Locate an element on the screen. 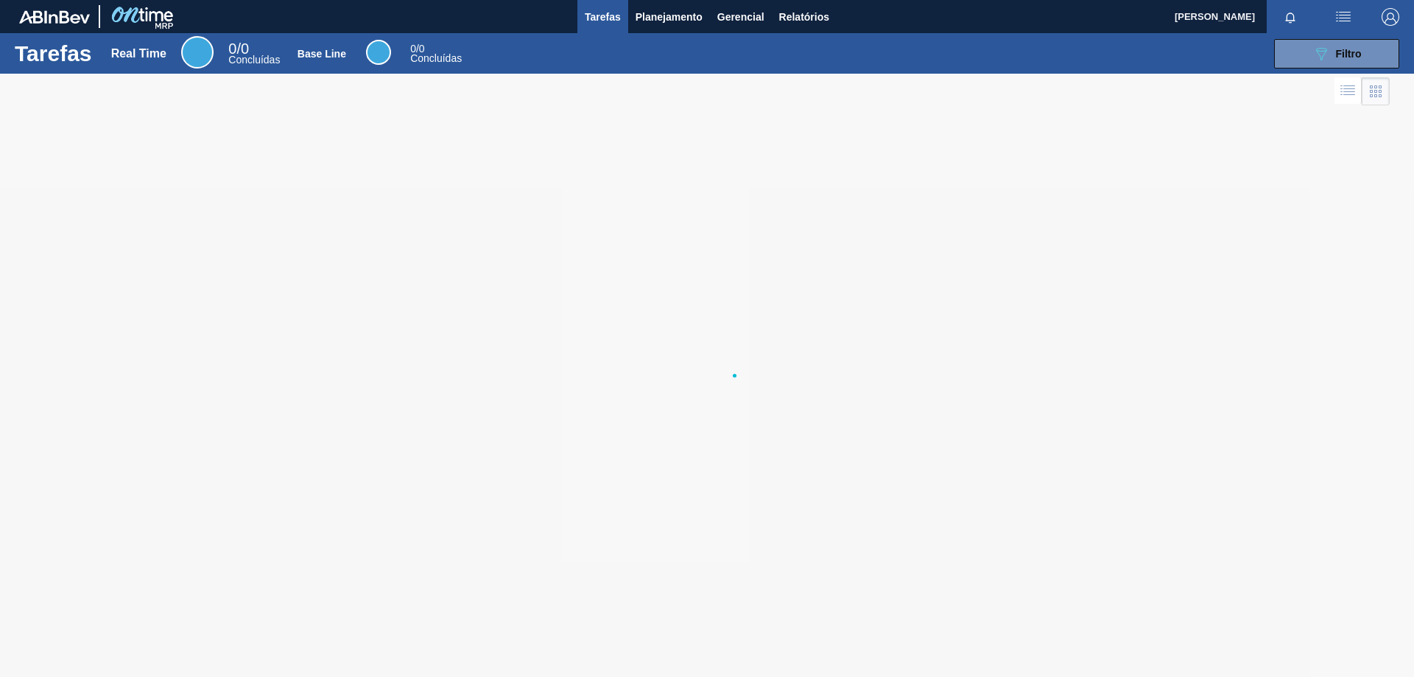  span: Filtro is located at coordinates (1349, 54).